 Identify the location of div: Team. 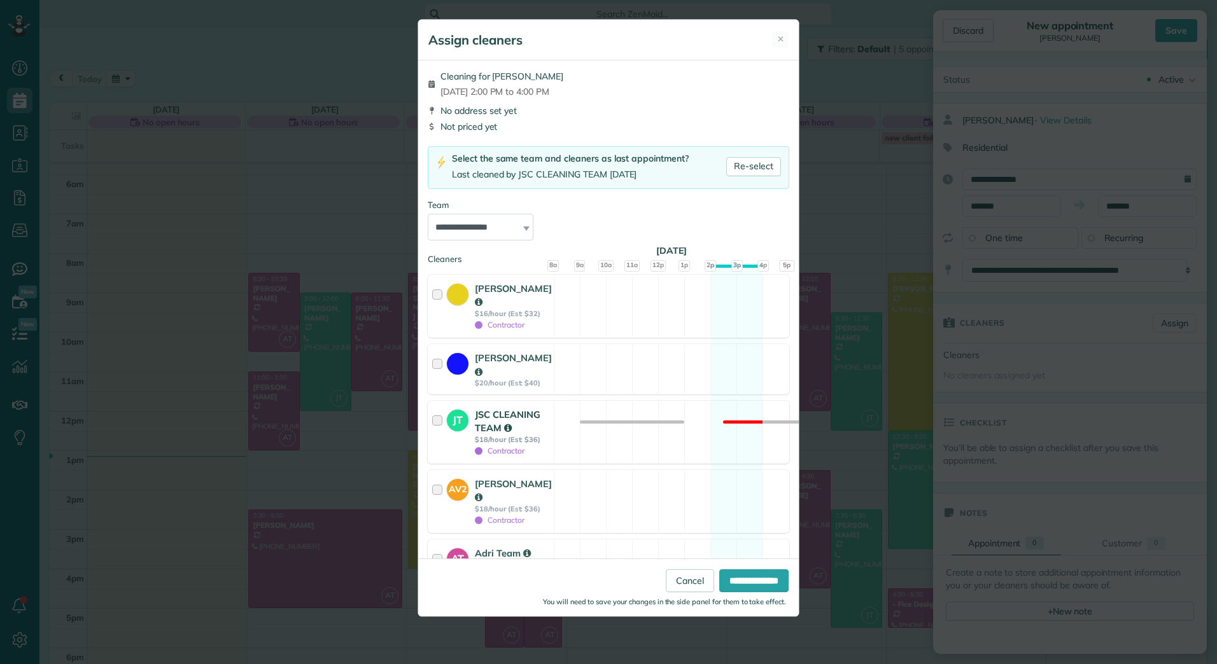
(608, 205).